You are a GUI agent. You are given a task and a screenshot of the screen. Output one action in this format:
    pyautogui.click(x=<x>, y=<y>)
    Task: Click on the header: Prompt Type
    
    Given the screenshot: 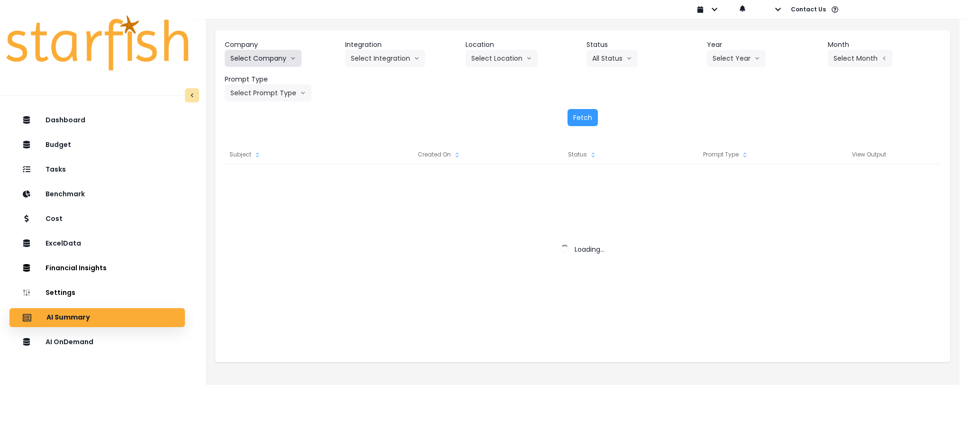 What is the action you would take?
    pyautogui.click(x=281, y=79)
    